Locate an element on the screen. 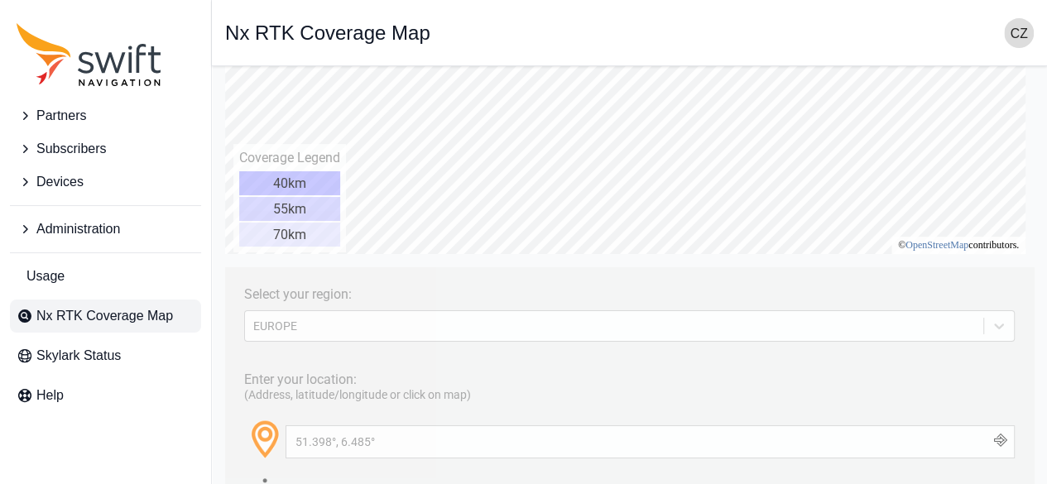 The image size is (1047, 484). span: Skylark Status is located at coordinates (79, 356).